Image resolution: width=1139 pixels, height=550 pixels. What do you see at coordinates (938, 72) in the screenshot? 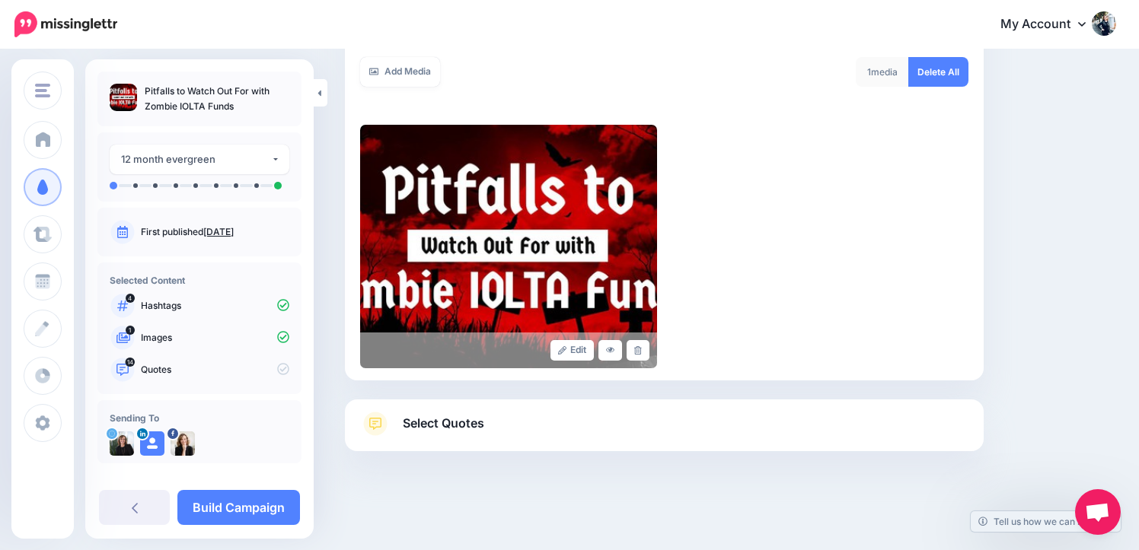
I see `a: Delete All` at bounding box center [938, 72].